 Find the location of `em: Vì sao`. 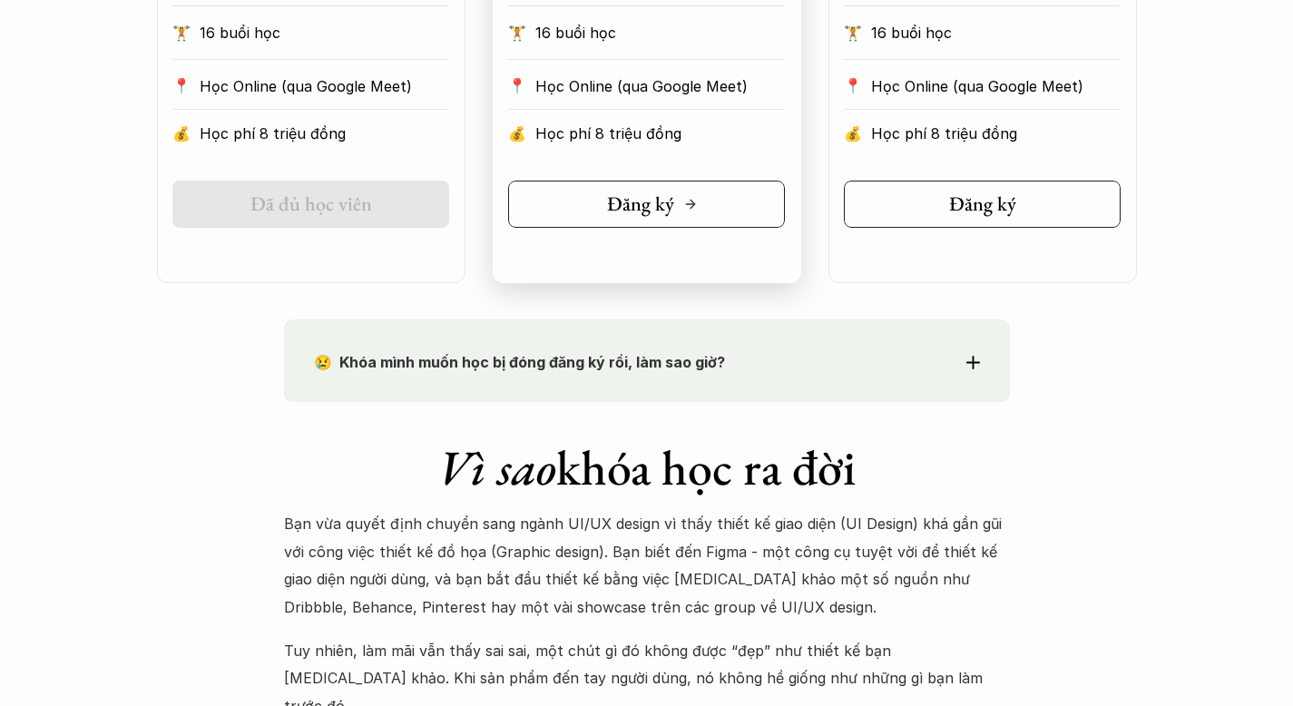

em: Vì sao is located at coordinates (496, 467).